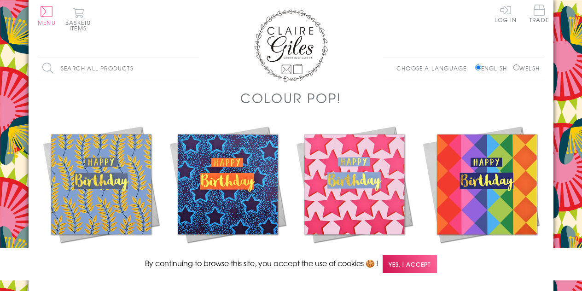  What do you see at coordinates (505, 13) in the screenshot?
I see `a: Log In` at bounding box center [505, 13].